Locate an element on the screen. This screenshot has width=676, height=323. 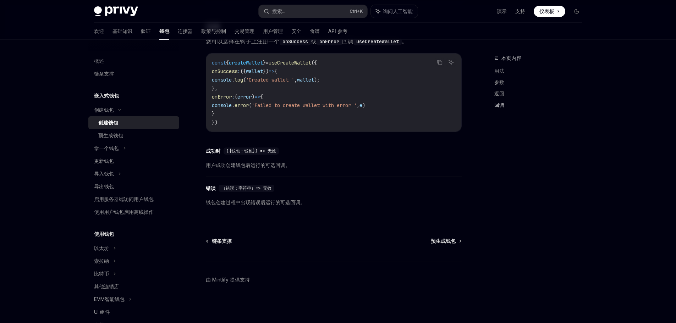
font: 嵌入式钱包 is located at coordinates (106, 95).